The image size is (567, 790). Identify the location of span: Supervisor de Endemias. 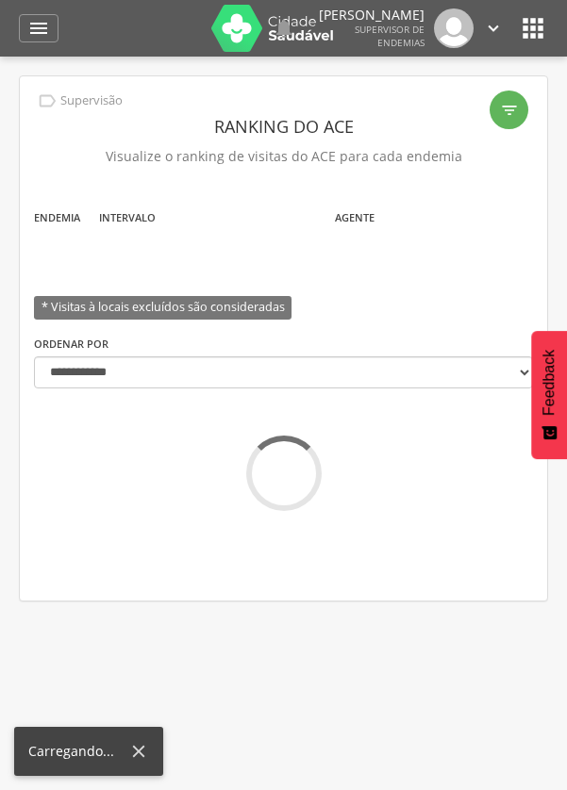
(390, 36).